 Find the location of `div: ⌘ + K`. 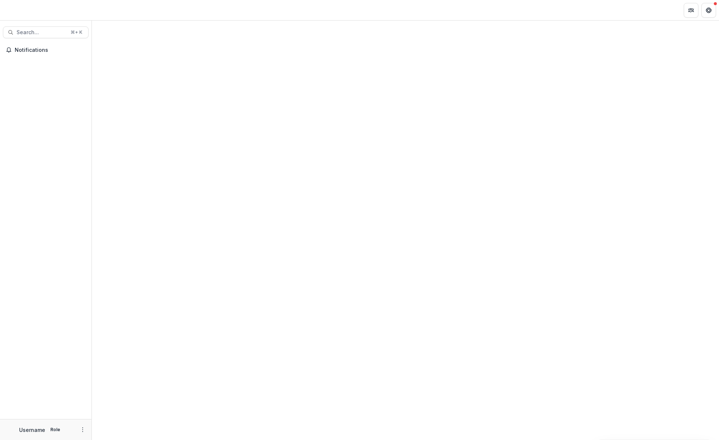

div: ⌘ + K is located at coordinates (76, 32).